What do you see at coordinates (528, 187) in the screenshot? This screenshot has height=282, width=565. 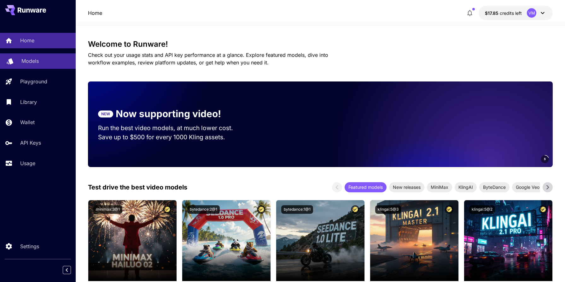 I see `div: Google Veo` at bounding box center [528, 187].